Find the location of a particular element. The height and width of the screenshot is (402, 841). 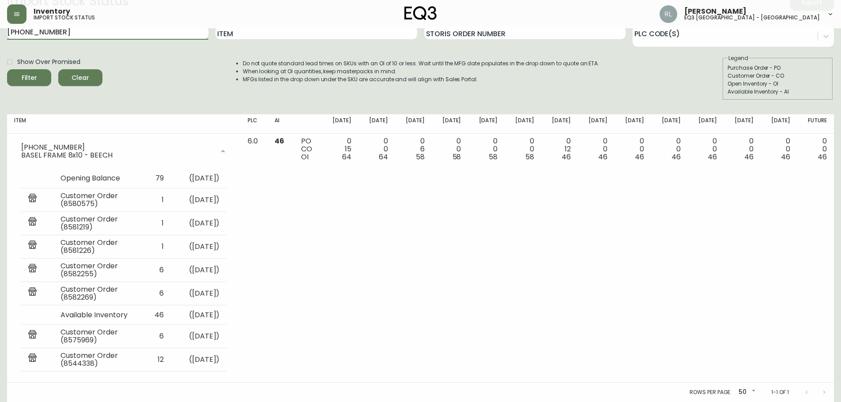

td: Customer Order (8544338) is located at coordinates (98, 360).